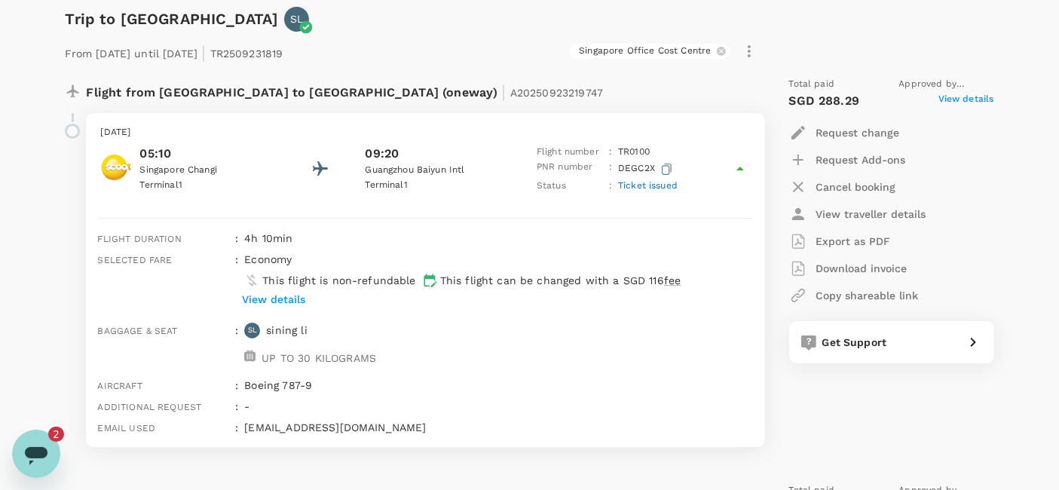 Image resolution: width=1059 pixels, height=490 pixels. I want to click on button: Request Add-ons, so click(847, 160).